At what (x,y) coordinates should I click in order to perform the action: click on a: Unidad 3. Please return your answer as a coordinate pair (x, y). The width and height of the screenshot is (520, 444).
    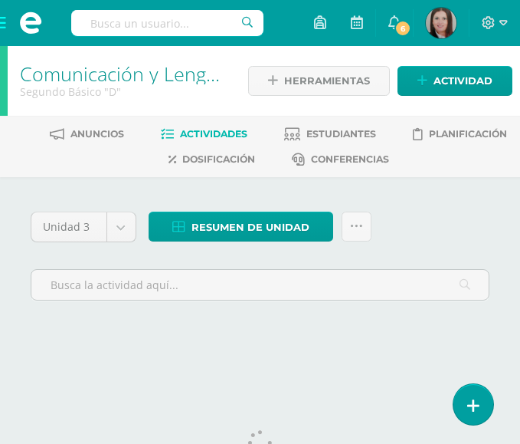
    Looking at the image, I should click on (84, 227).